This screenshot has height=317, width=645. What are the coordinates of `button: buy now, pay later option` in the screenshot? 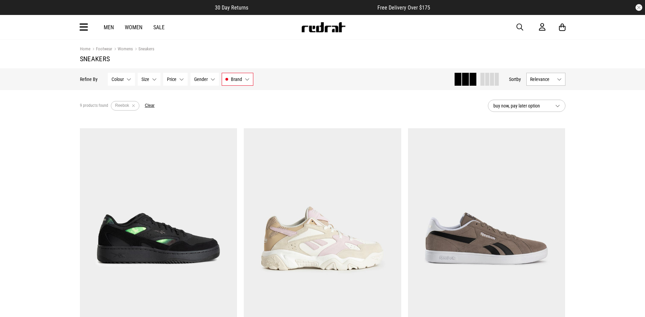 It's located at (526, 106).